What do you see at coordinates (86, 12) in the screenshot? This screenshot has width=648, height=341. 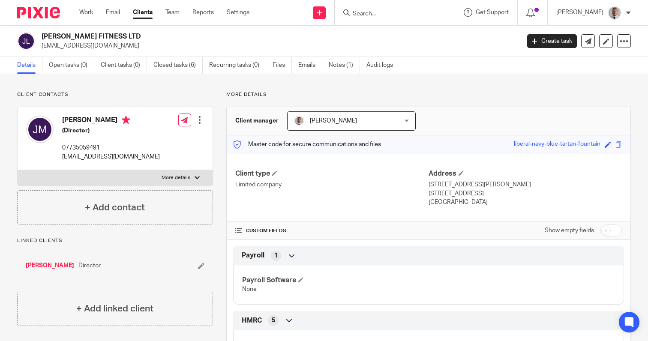 I see `a: Work` at bounding box center [86, 12].